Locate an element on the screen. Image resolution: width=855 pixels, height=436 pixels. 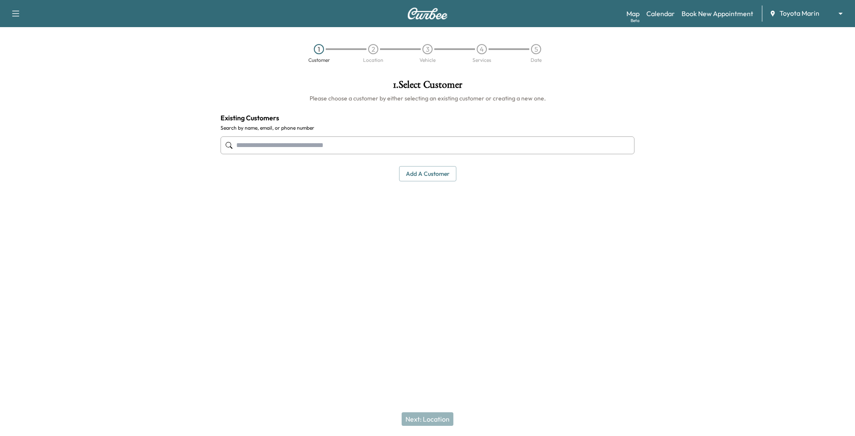
a: MapBeta is located at coordinates (633, 14).